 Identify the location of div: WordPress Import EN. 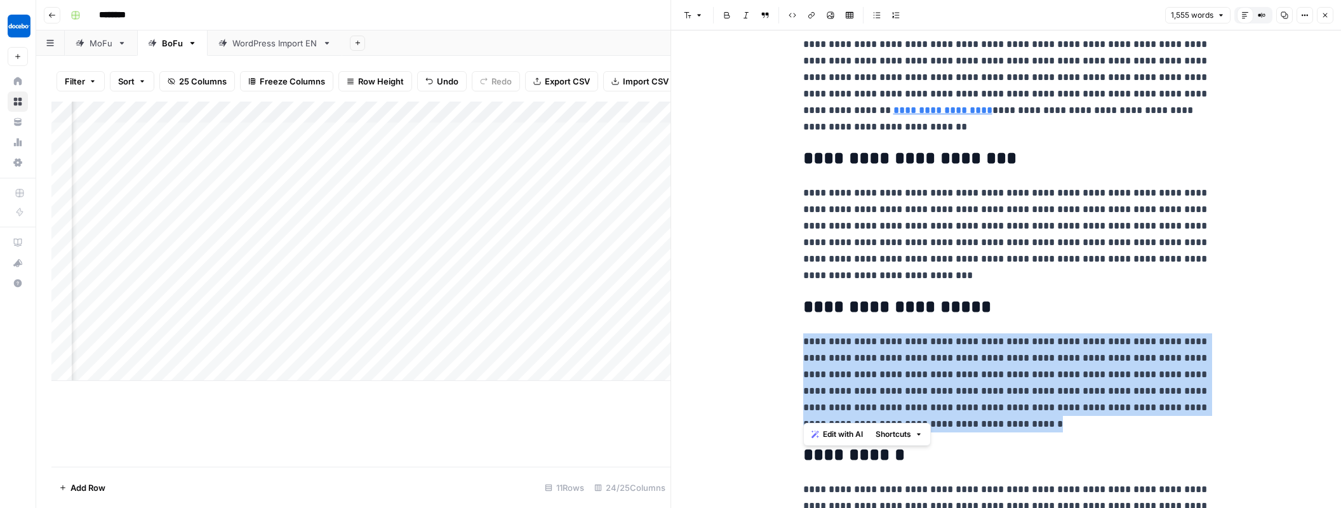
(275, 43).